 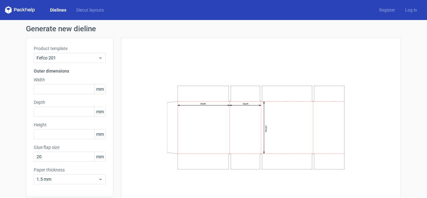 I want to click on label: Height, so click(x=70, y=125).